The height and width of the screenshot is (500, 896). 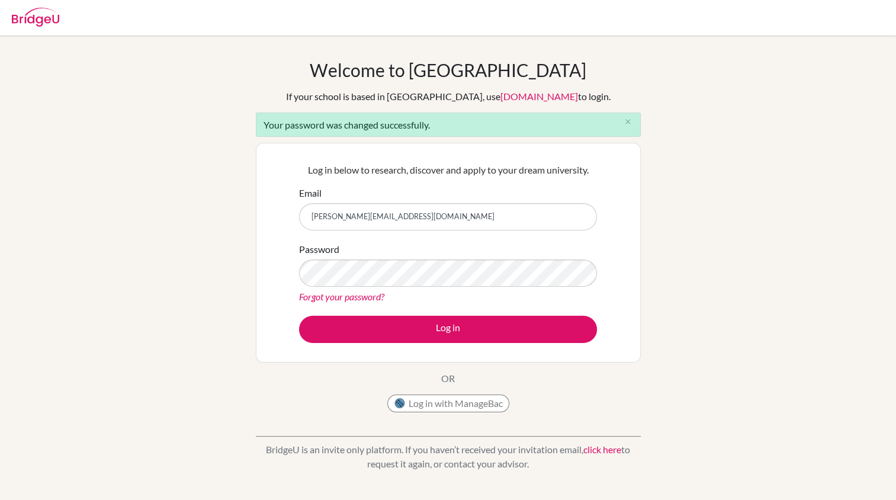 I want to click on label: Password, so click(x=319, y=249).